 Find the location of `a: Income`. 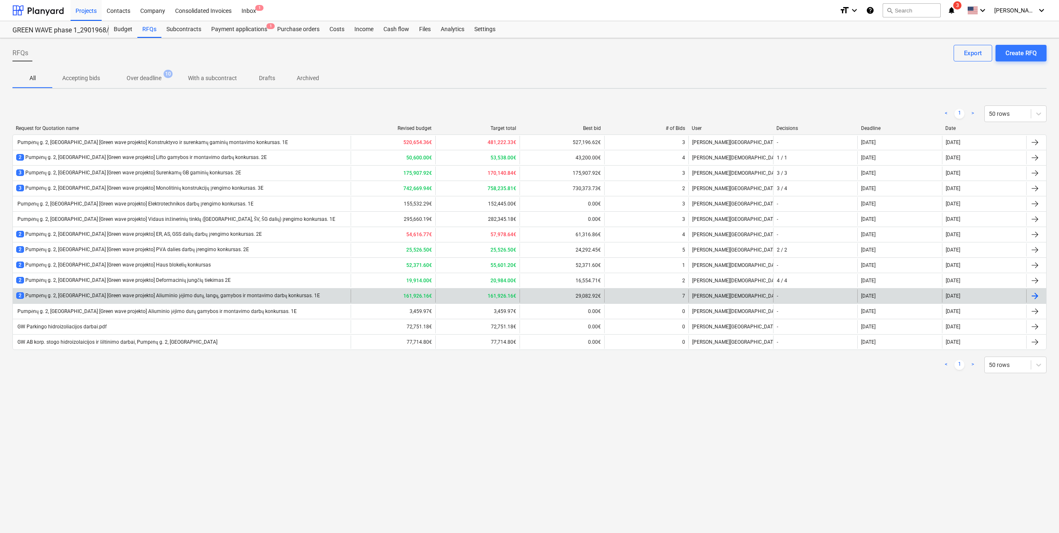

a: Income is located at coordinates (364, 29).